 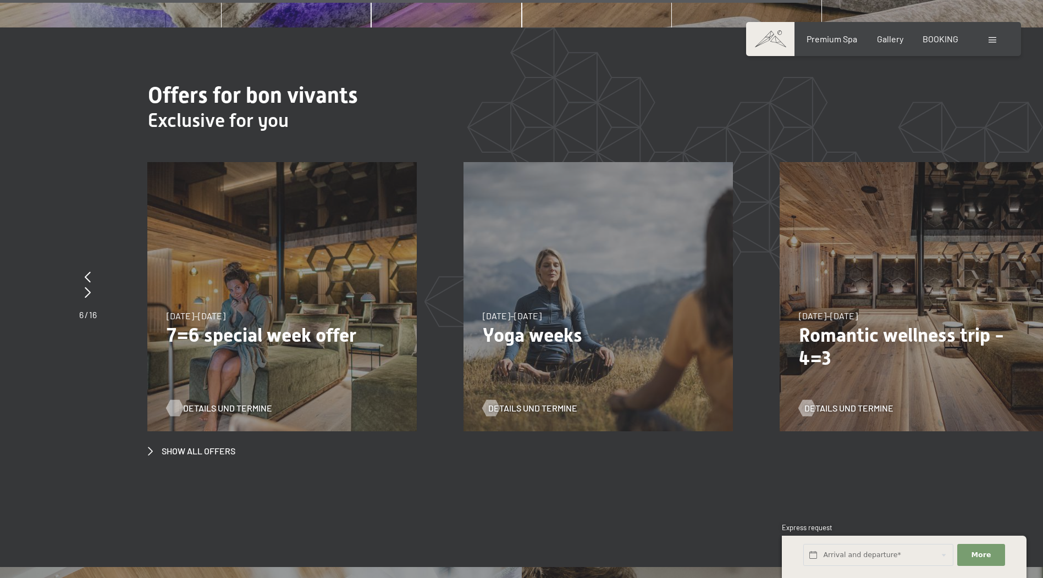 What do you see at coordinates (282, 335) in the screenshot?
I see `p: 7=6 special week offer` at bounding box center [282, 335].